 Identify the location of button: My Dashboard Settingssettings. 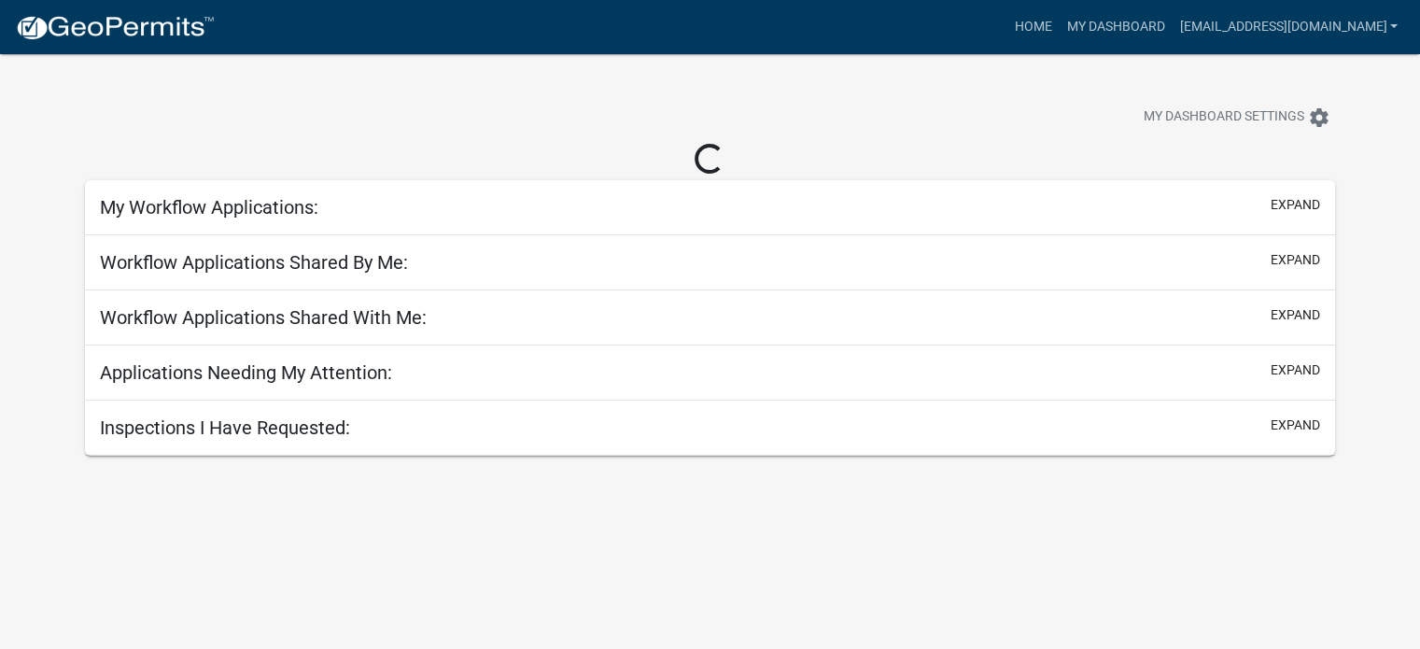
(1237, 117).